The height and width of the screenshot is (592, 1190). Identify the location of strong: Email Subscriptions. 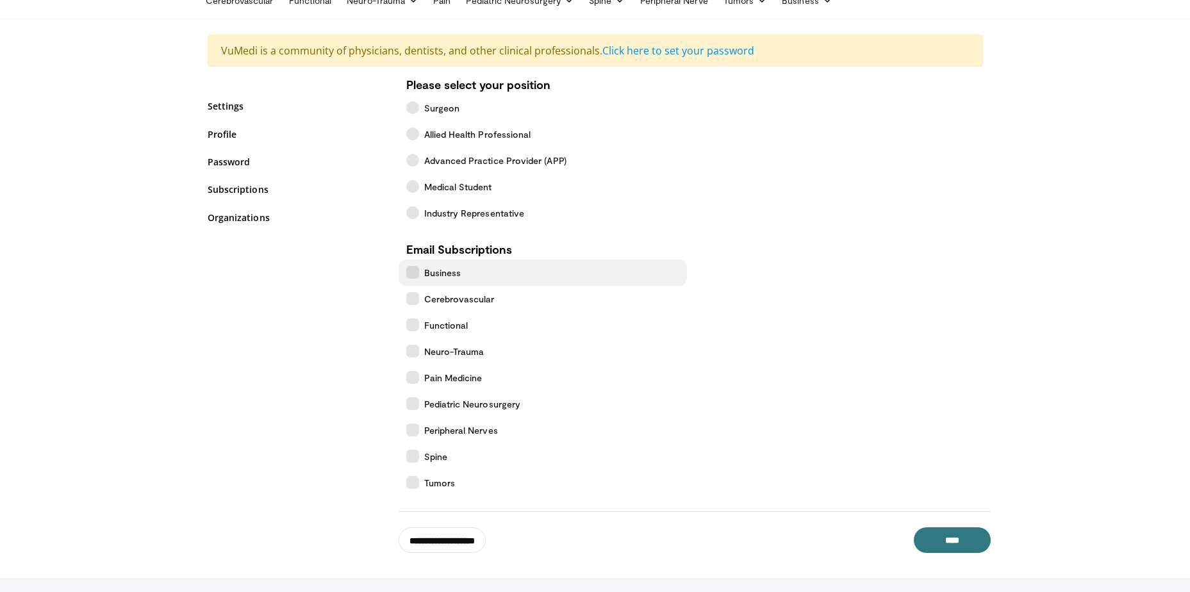
(459, 249).